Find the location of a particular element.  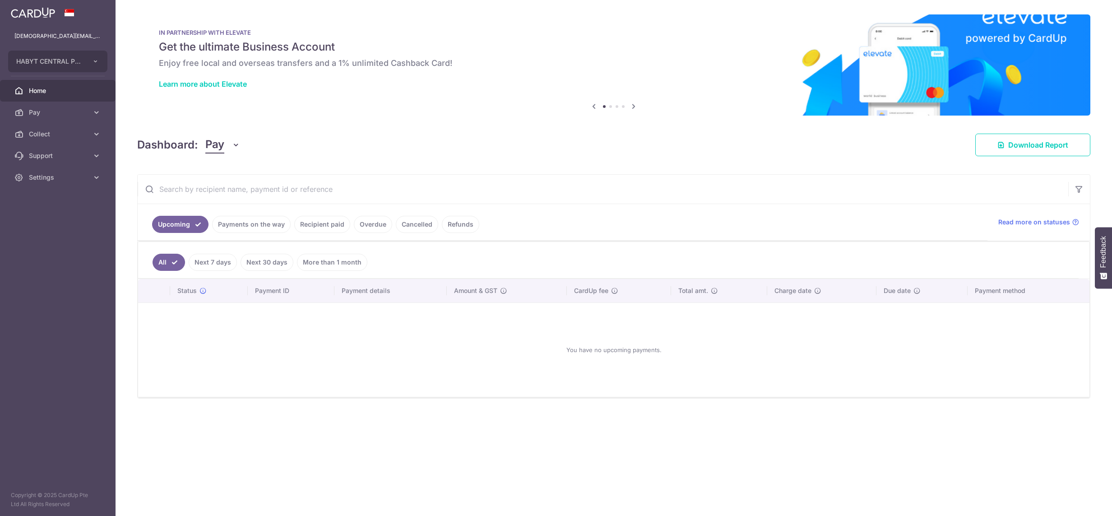

span: Charge date is located at coordinates (793, 291).